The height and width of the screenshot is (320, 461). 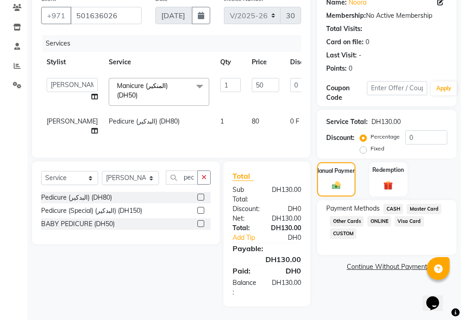 I want to click on span: 1, so click(x=222, y=121).